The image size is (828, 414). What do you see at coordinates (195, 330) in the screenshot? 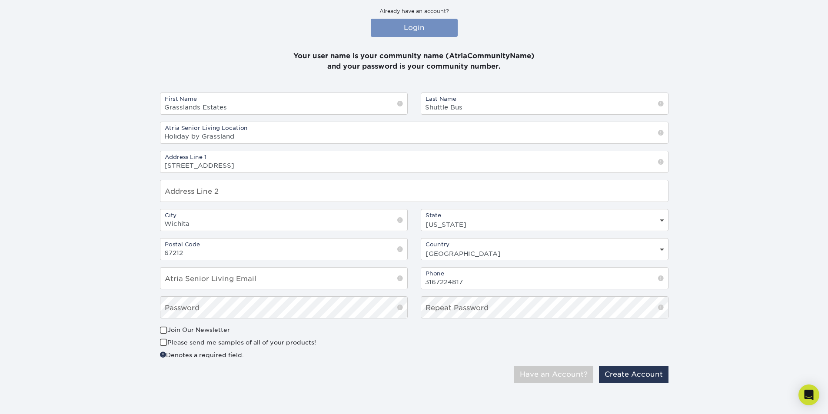
I see `label: Join Our Newsletter` at bounding box center [195, 330].